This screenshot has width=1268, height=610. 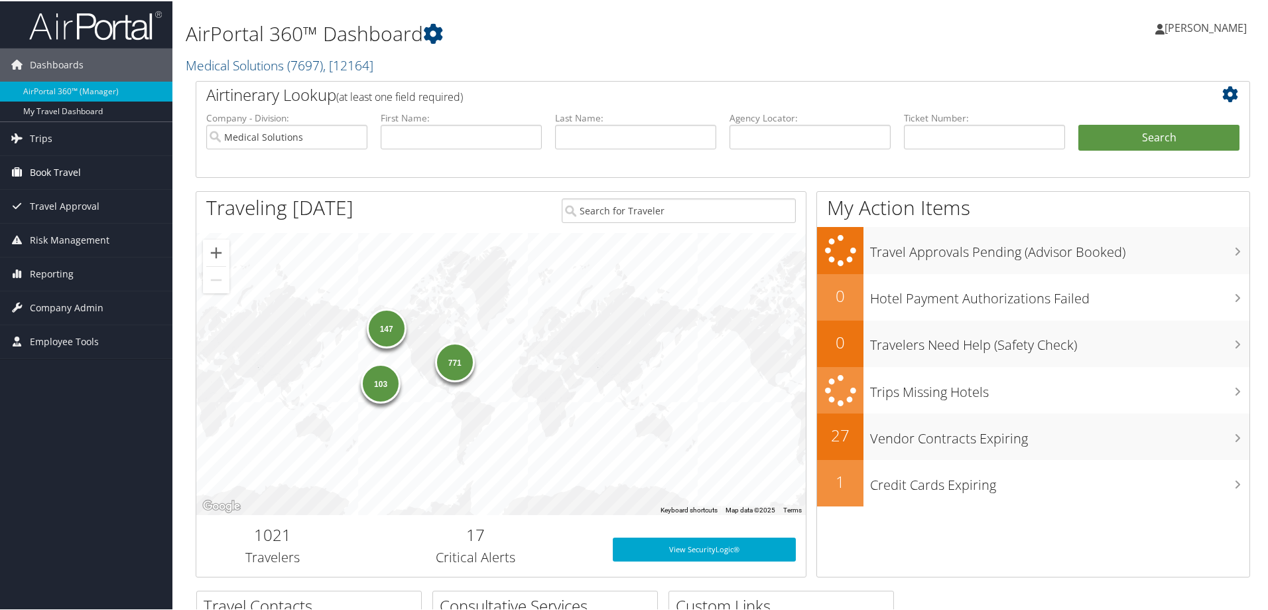 What do you see at coordinates (1033, 342) in the screenshot?
I see `a: 0Travelers Need Help (Safety Check)` at bounding box center [1033, 342].